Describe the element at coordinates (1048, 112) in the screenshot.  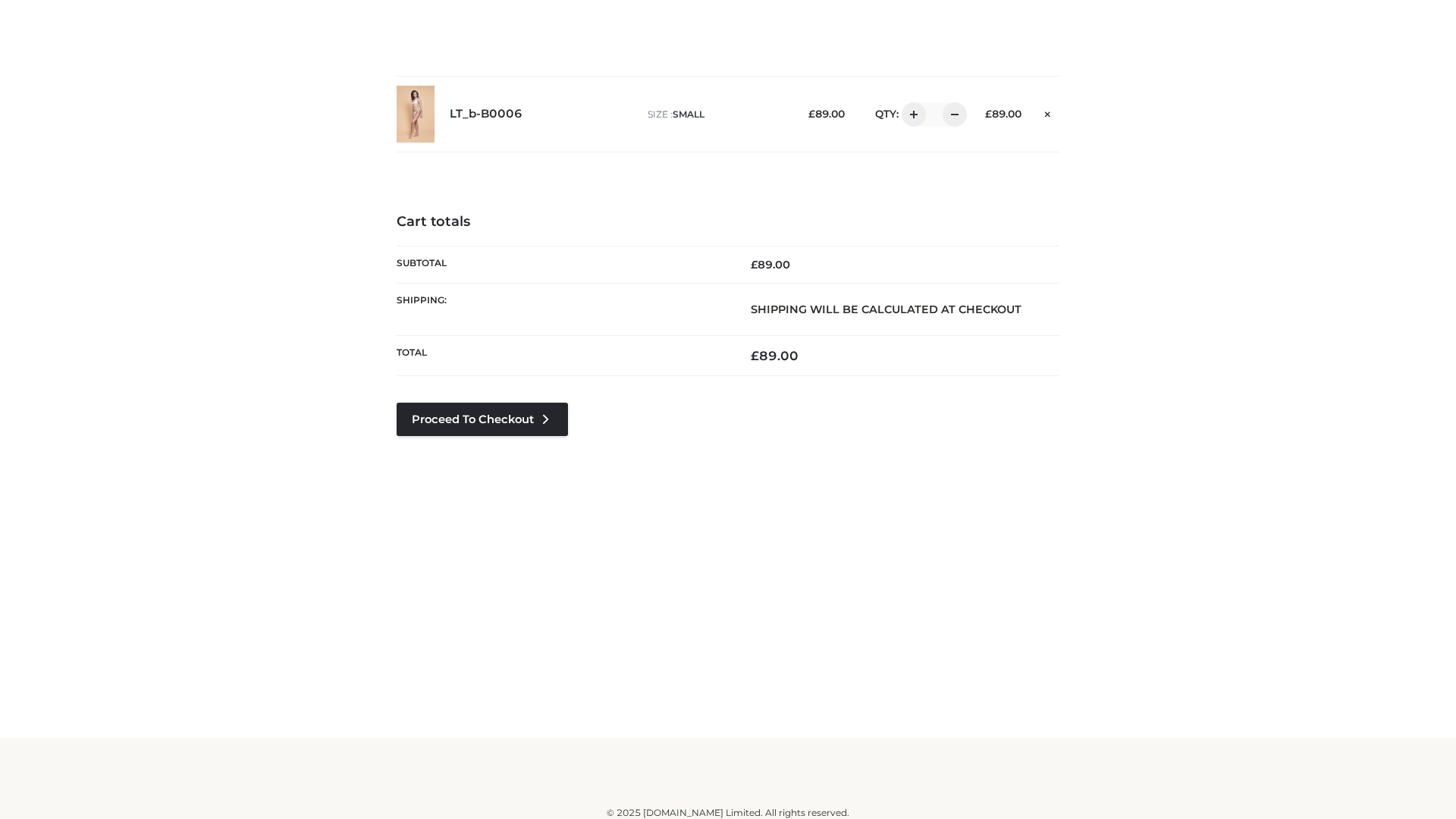
I see `a: Remove this item` at that location.